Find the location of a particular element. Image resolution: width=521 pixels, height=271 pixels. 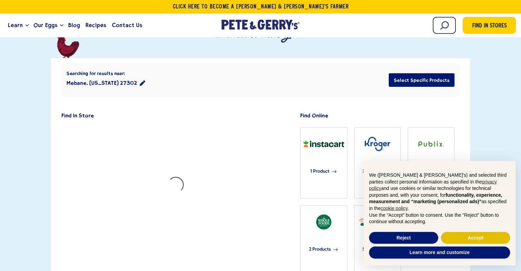

a: Find in Stores is located at coordinates (490, 25).